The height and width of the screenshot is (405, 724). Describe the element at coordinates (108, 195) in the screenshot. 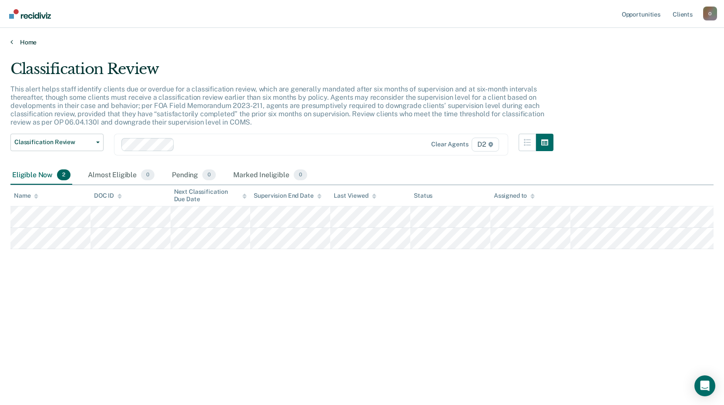

I see `div: DOC ID` at that location.